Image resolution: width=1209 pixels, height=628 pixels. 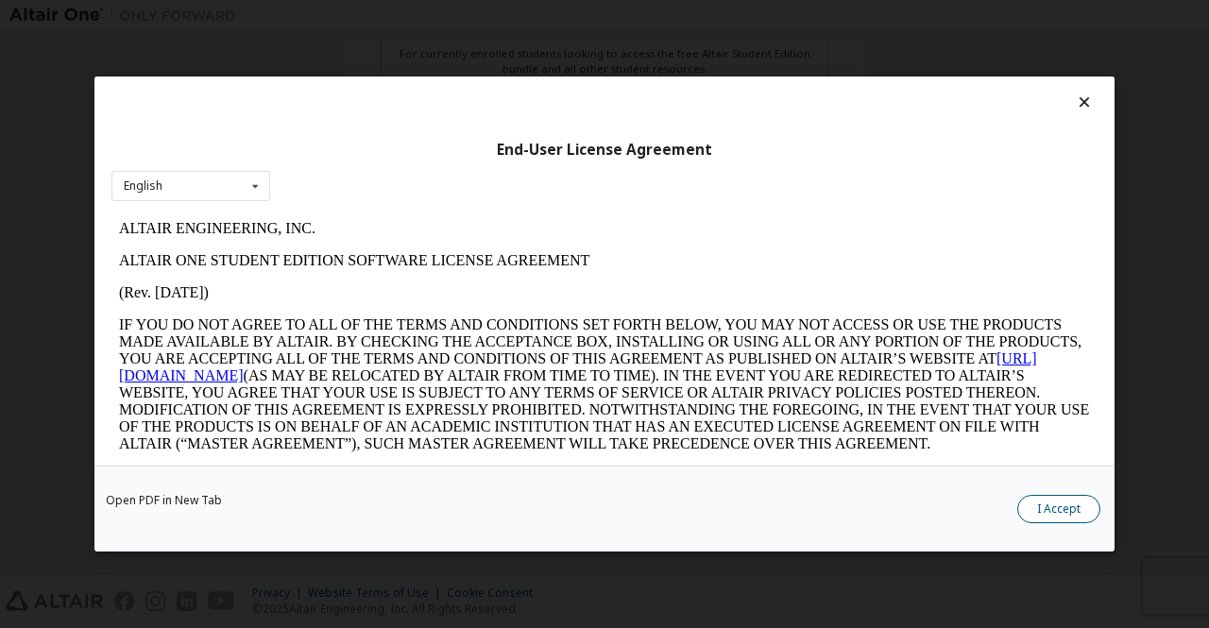 What do you see at coordinates (604, 150) in the screenshot?
I see `div: End-User License Agreement` at bounding box center [604, 150].